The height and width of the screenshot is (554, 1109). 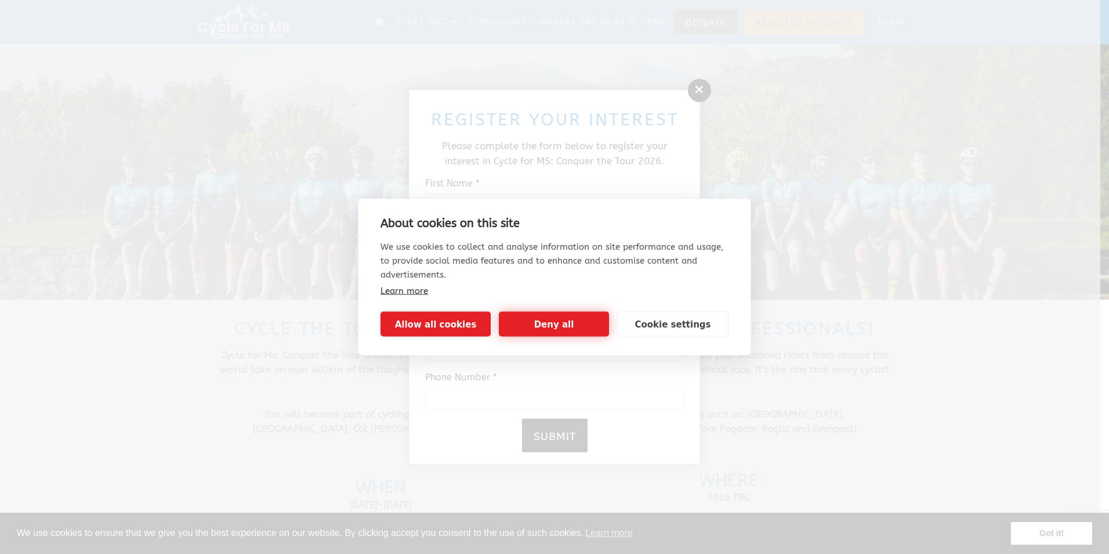 What do you see at coordinates (673, 324) in the screenshot?
I see `button: Cookie settings` at bounding box center [673, 324].